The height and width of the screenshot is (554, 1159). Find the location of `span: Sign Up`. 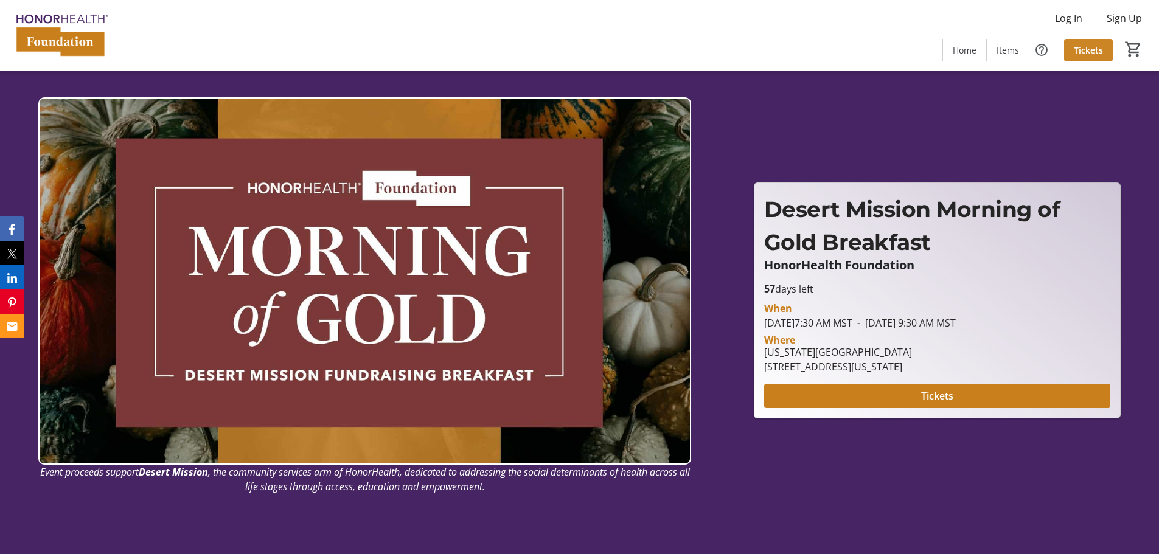

span: Sign Up is located at coordinates (1125, 18).